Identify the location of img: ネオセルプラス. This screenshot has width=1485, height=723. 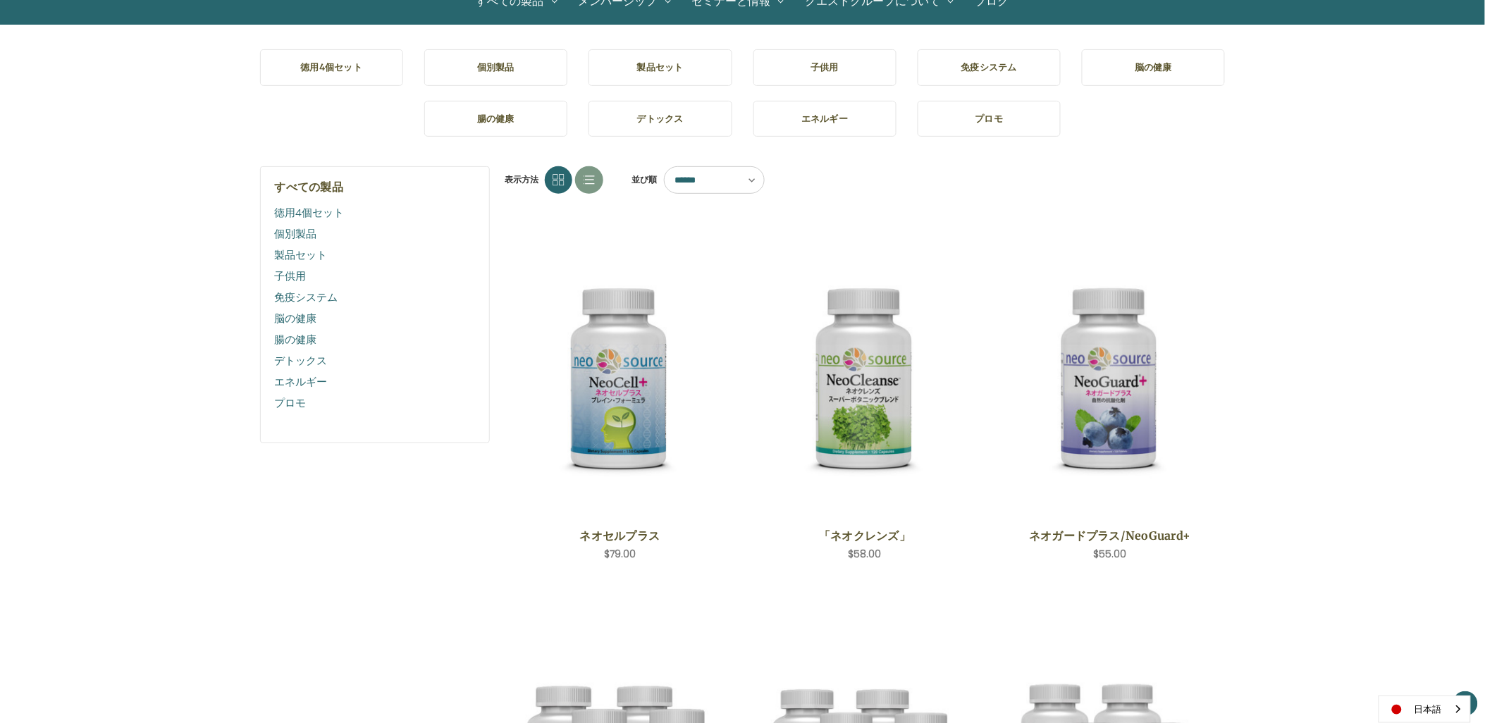
(619, 379).